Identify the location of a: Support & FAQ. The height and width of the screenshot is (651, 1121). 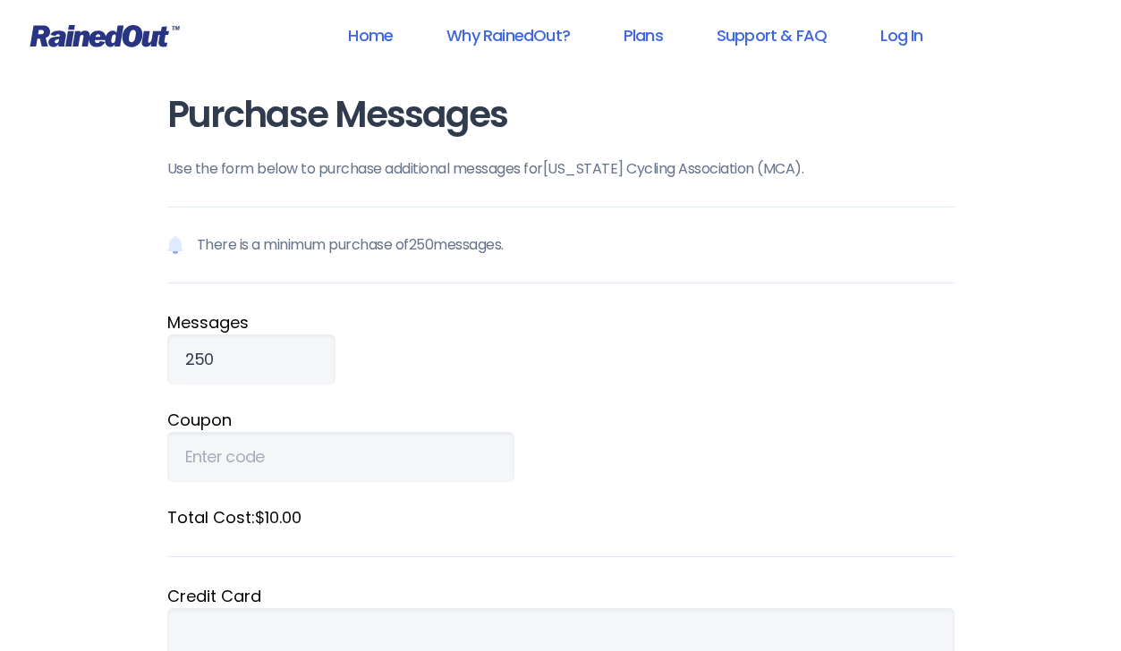
(771, 35).